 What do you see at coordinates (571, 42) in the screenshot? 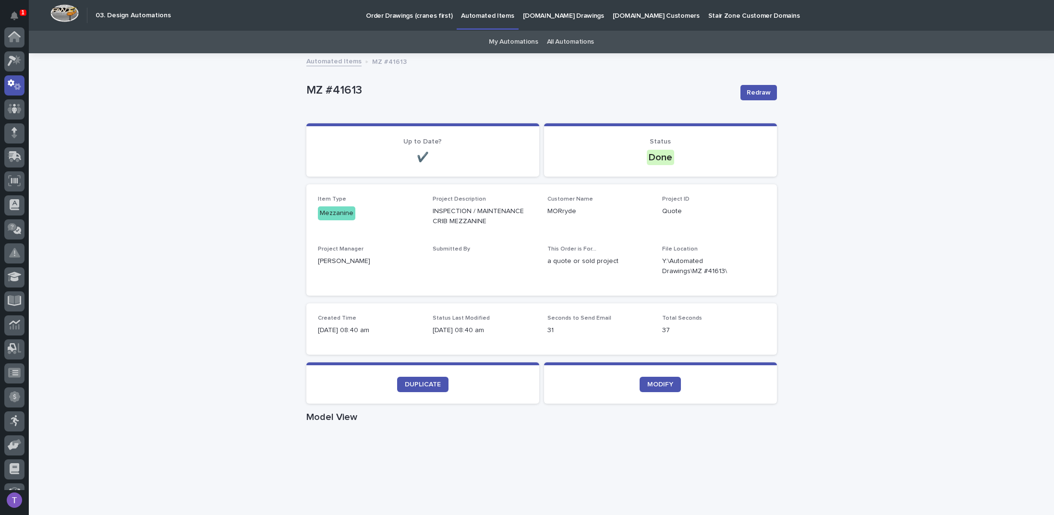
I see `a: All Automations` at bounding box center [571, 42].